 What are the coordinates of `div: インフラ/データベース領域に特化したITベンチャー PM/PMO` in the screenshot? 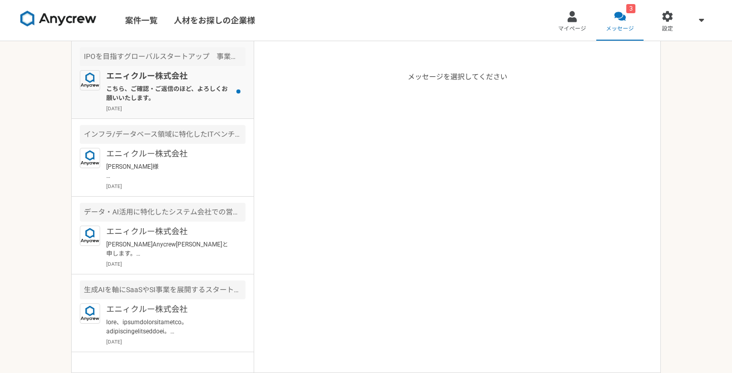 It's located at (163, 134).